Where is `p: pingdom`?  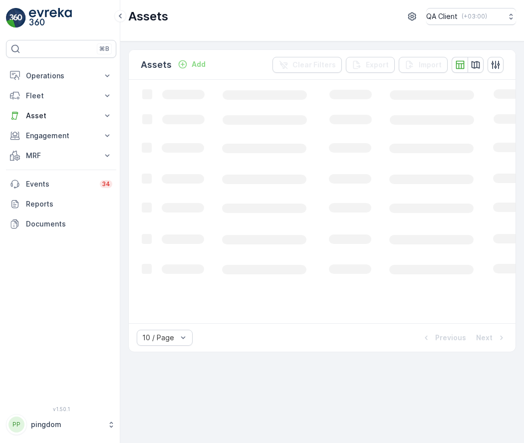 p: pingdom is located at coordinates (66, 424).